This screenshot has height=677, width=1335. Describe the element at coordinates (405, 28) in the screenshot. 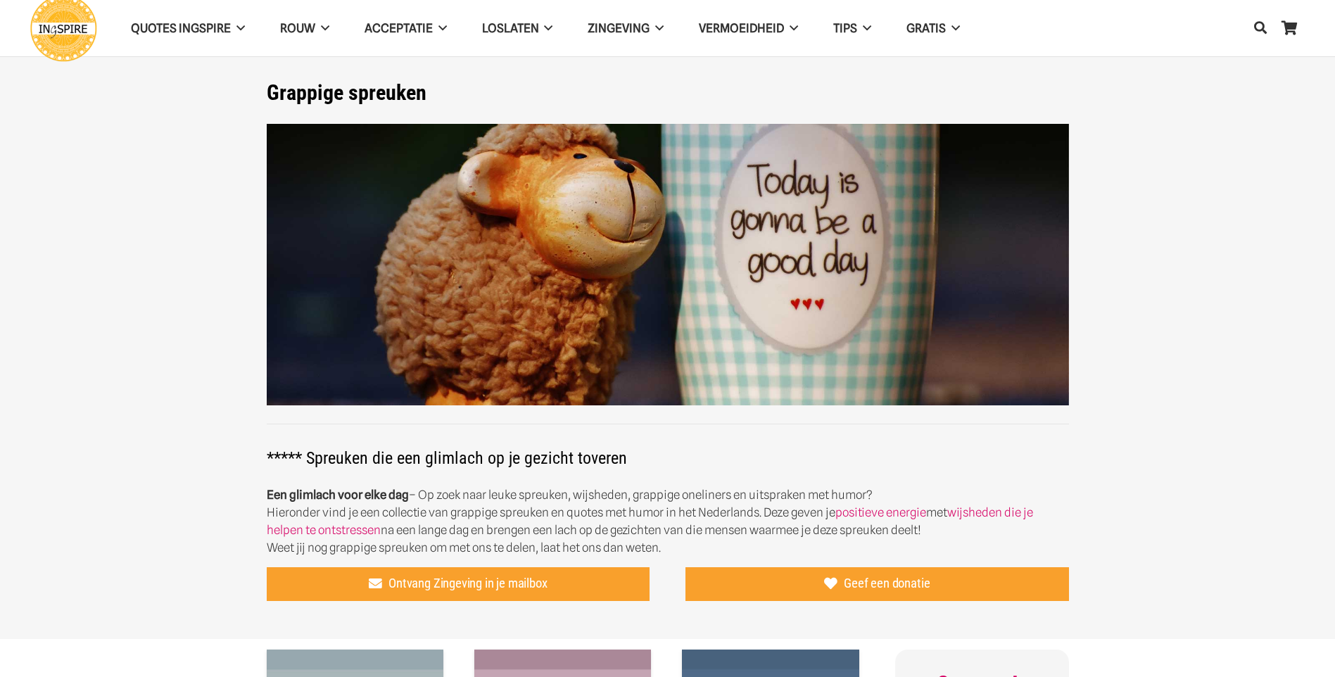

I see `a: Acceptatie` at that location.